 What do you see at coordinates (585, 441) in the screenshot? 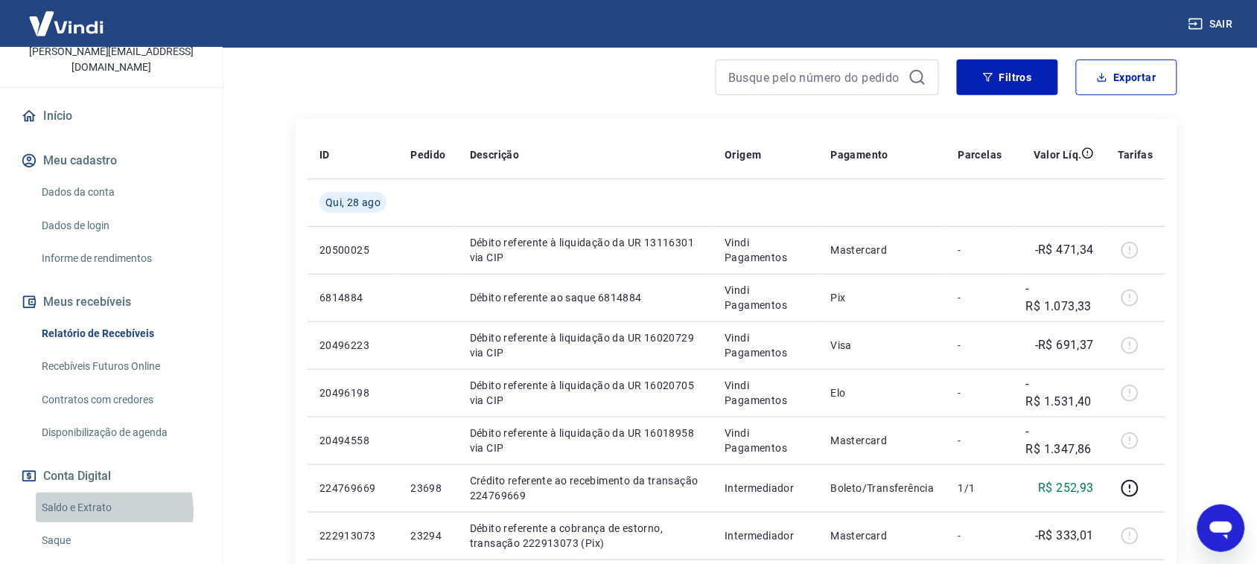
I see `p: Débito referente à liquidação da UR 16018958 via CIP` at bounding box center [585, 441].